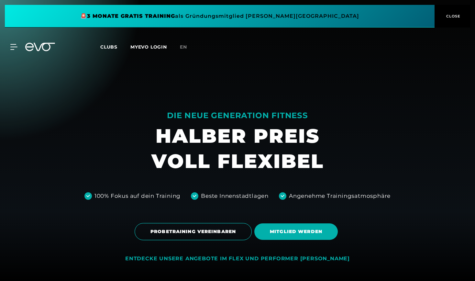  Describe the element at coordinates (235, 196) in the screenshot. I see `div: Beste Innenstadtlagen` at that location.